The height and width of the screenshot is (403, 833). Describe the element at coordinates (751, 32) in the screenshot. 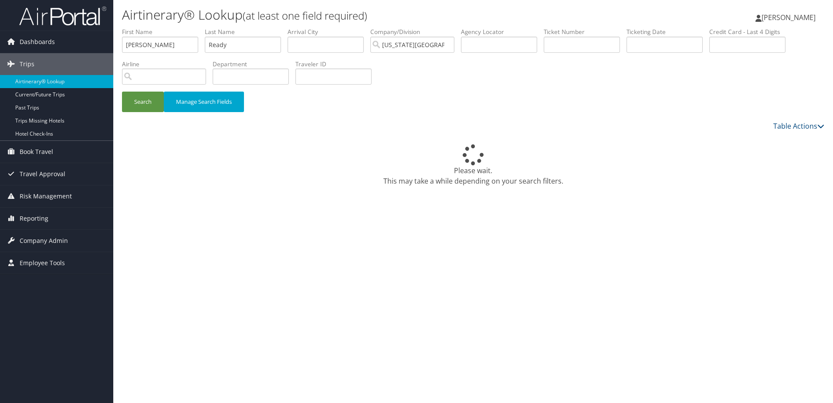

I see `label: Credit Card - Last 4 Digits` at that location.